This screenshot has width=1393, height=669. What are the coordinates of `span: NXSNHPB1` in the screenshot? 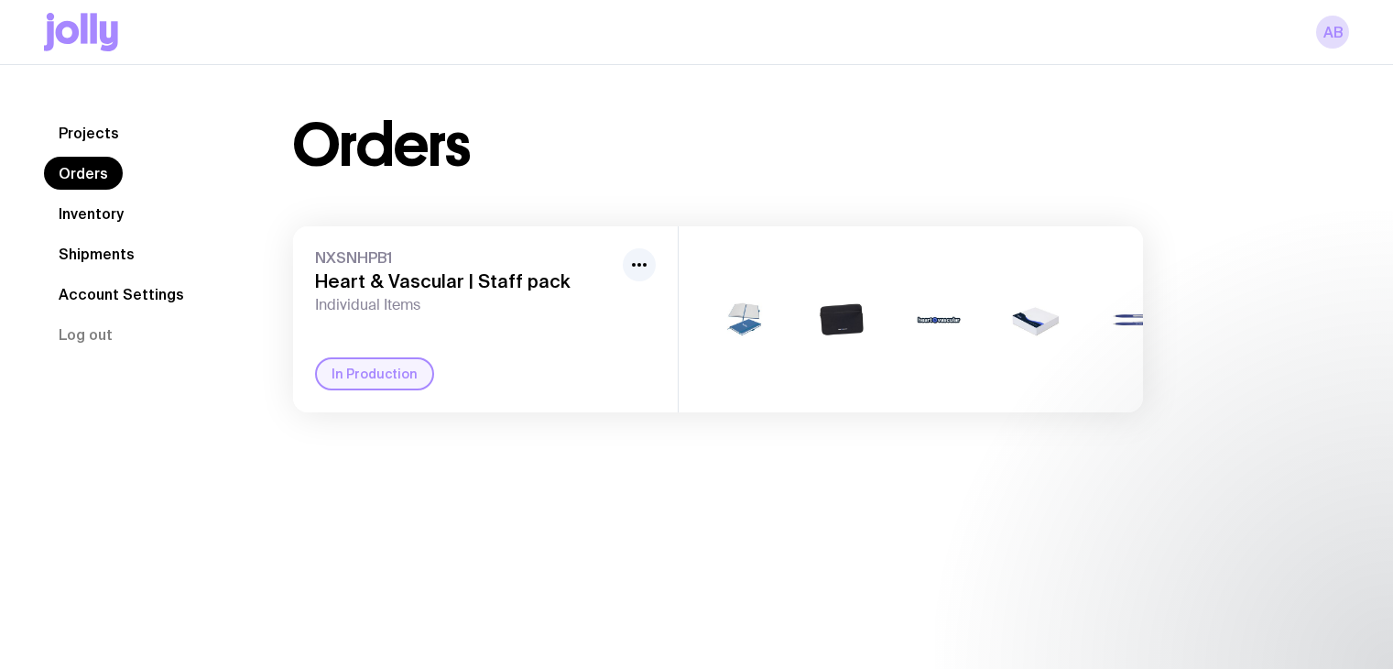 It's located at (465, 257).